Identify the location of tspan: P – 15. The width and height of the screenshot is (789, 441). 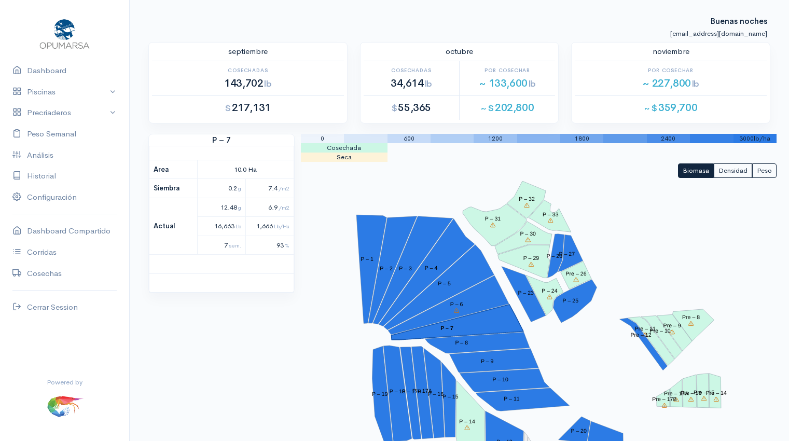
(450, 397).